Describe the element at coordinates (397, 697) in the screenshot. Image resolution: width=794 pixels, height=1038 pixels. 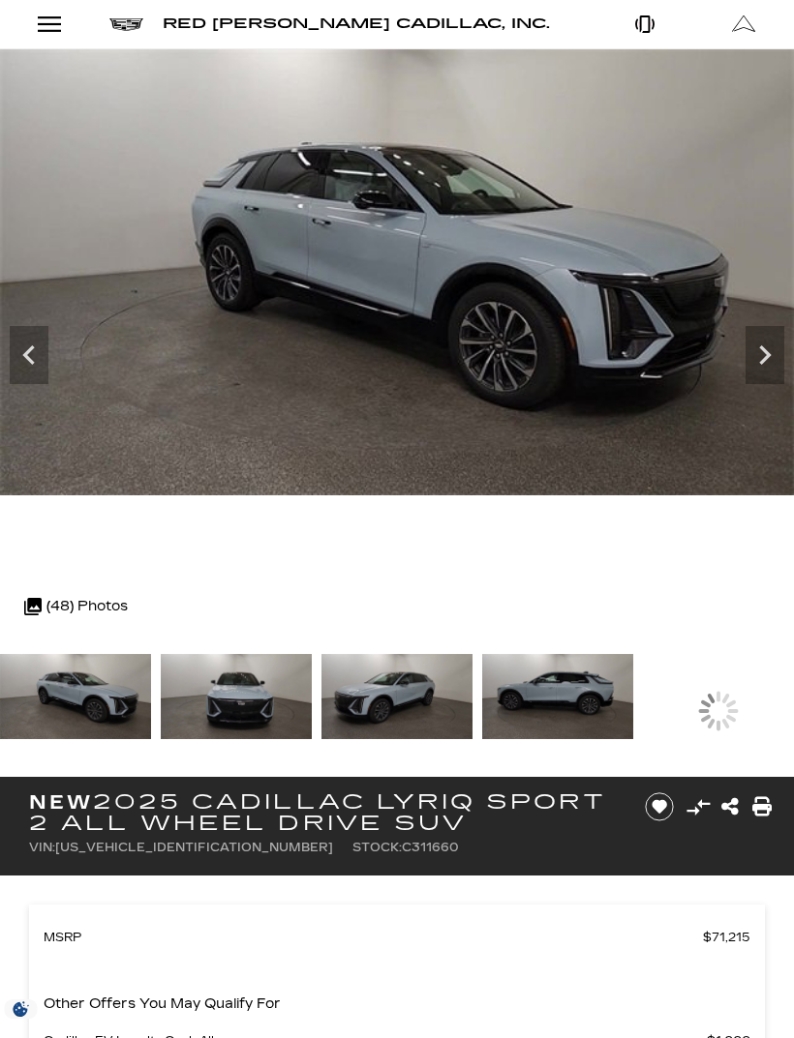
I see `img: New 2025 Nimbus Metallic Cadillac Sport 2 image 4` at that location.